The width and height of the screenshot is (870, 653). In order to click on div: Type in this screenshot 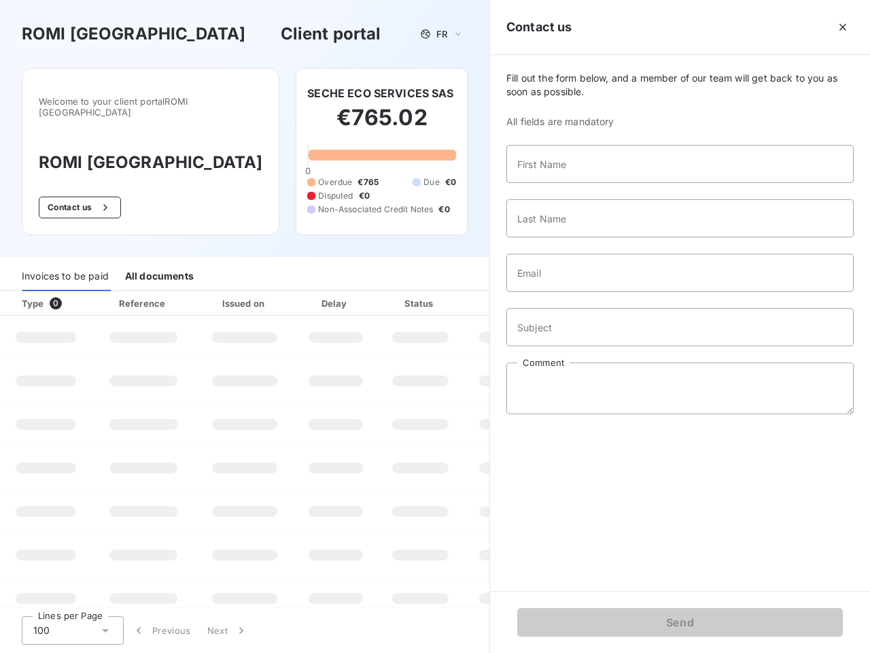, I will do `click(51, 303)`.